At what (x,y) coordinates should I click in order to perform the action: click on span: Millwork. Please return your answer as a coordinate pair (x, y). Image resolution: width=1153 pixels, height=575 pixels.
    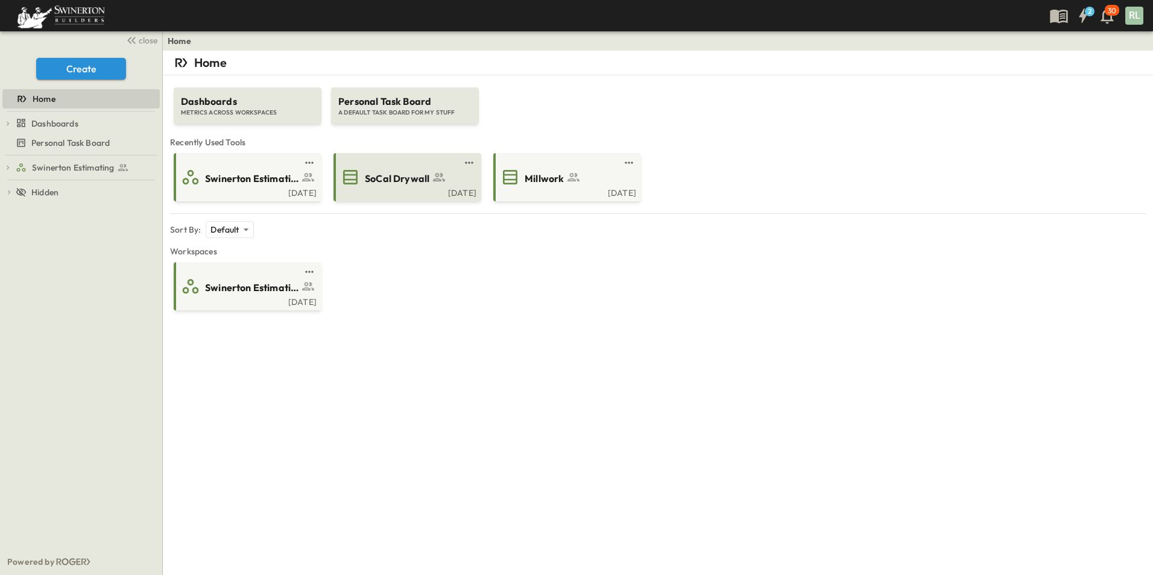
    Looking at the image, I should click on (544, 178).